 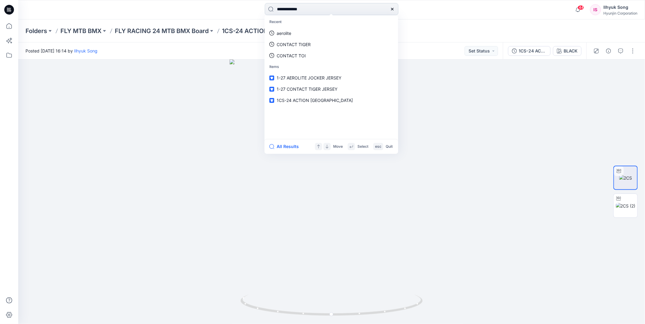 I want to click on span: 44, so click(x=581, y=8).